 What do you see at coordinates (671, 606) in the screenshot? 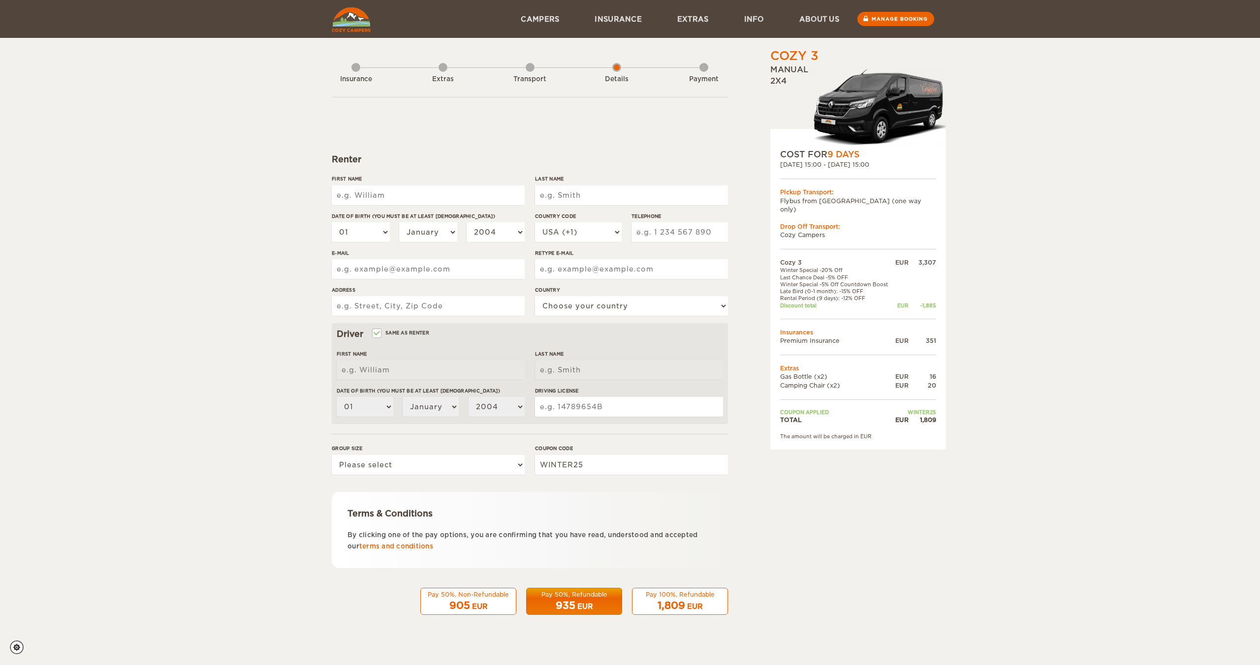
I see `span: 1,809` at bounding box center [671, 606].